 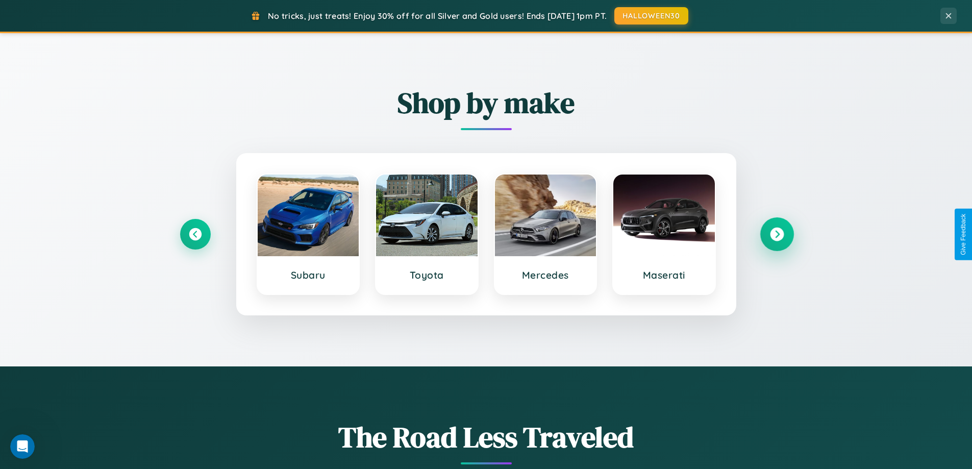 I want to click on div: Give Feedback, so click(x=964, y=234).